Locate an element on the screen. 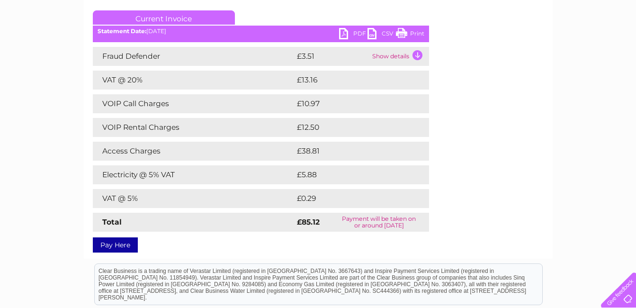 Image resolution: width=636 pixels, height=308 pixels. a: Print is located at coordinates (410, 35).